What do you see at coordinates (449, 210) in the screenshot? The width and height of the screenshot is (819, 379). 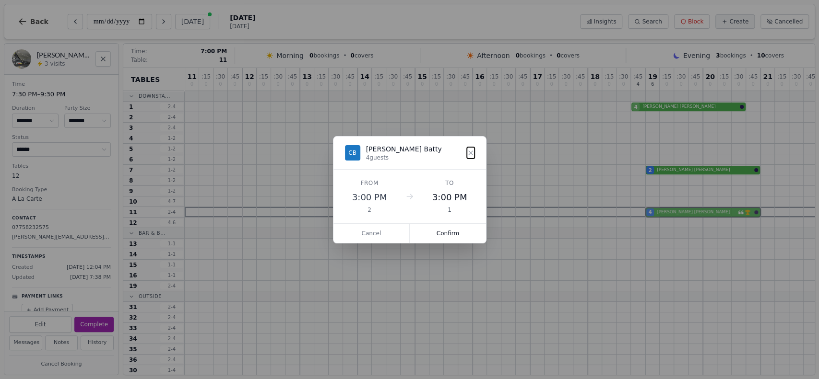 I see `div: 1` at bounding box center [449, 210].